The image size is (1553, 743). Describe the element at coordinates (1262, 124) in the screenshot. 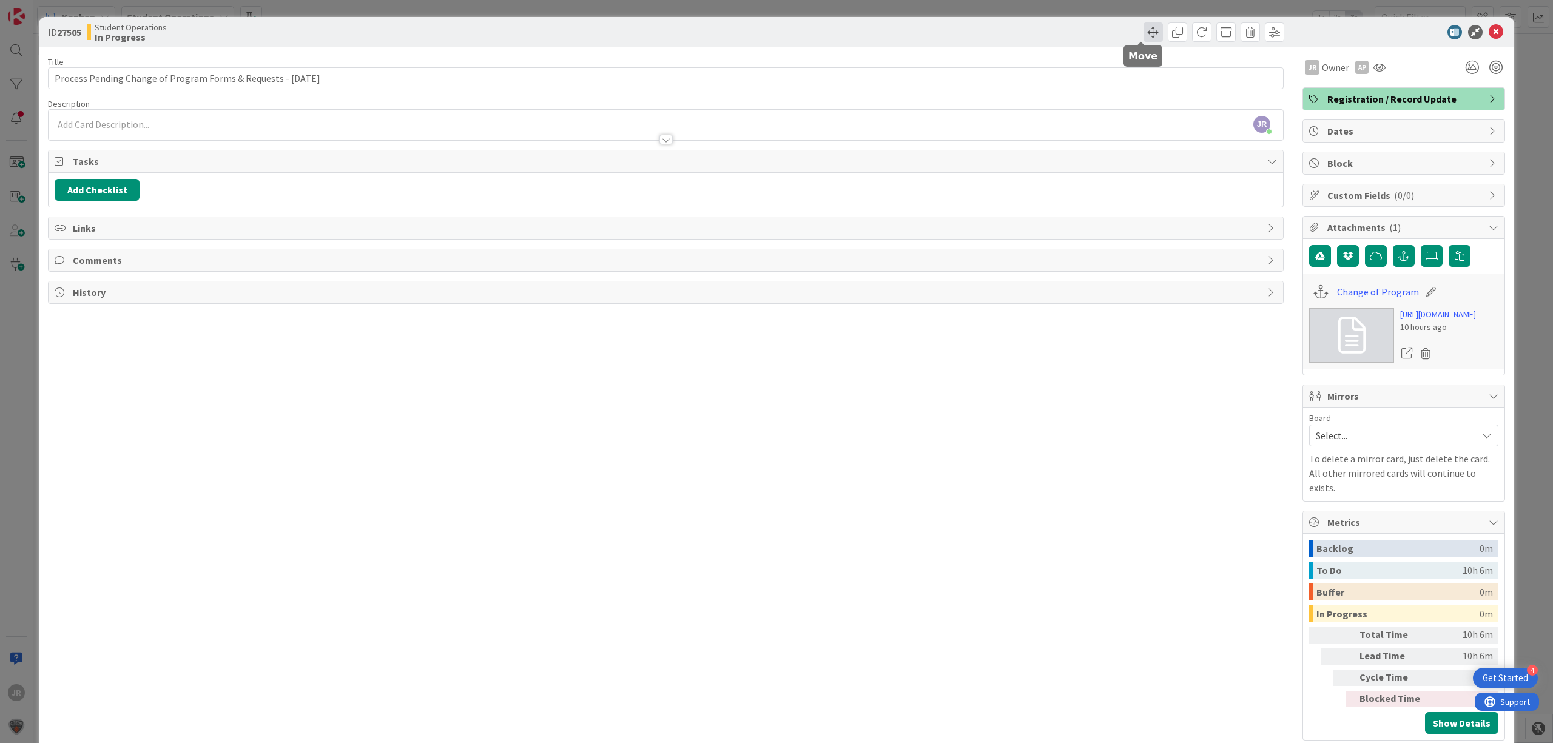

I see `span: JR` at that location.